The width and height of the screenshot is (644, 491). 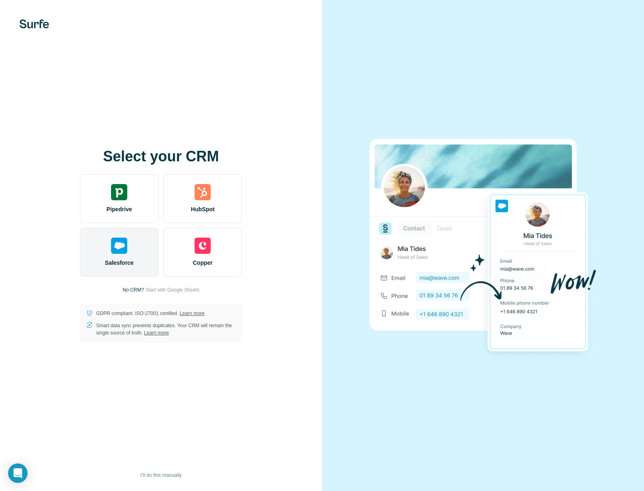 I want to click on button: I’ll do this manually, so click(x=161, y=475).